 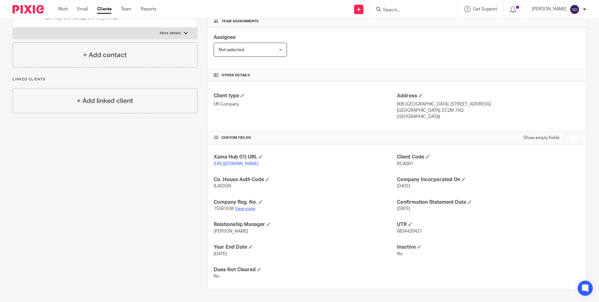 I want to click on input: Search, so click(x=411, y=10).